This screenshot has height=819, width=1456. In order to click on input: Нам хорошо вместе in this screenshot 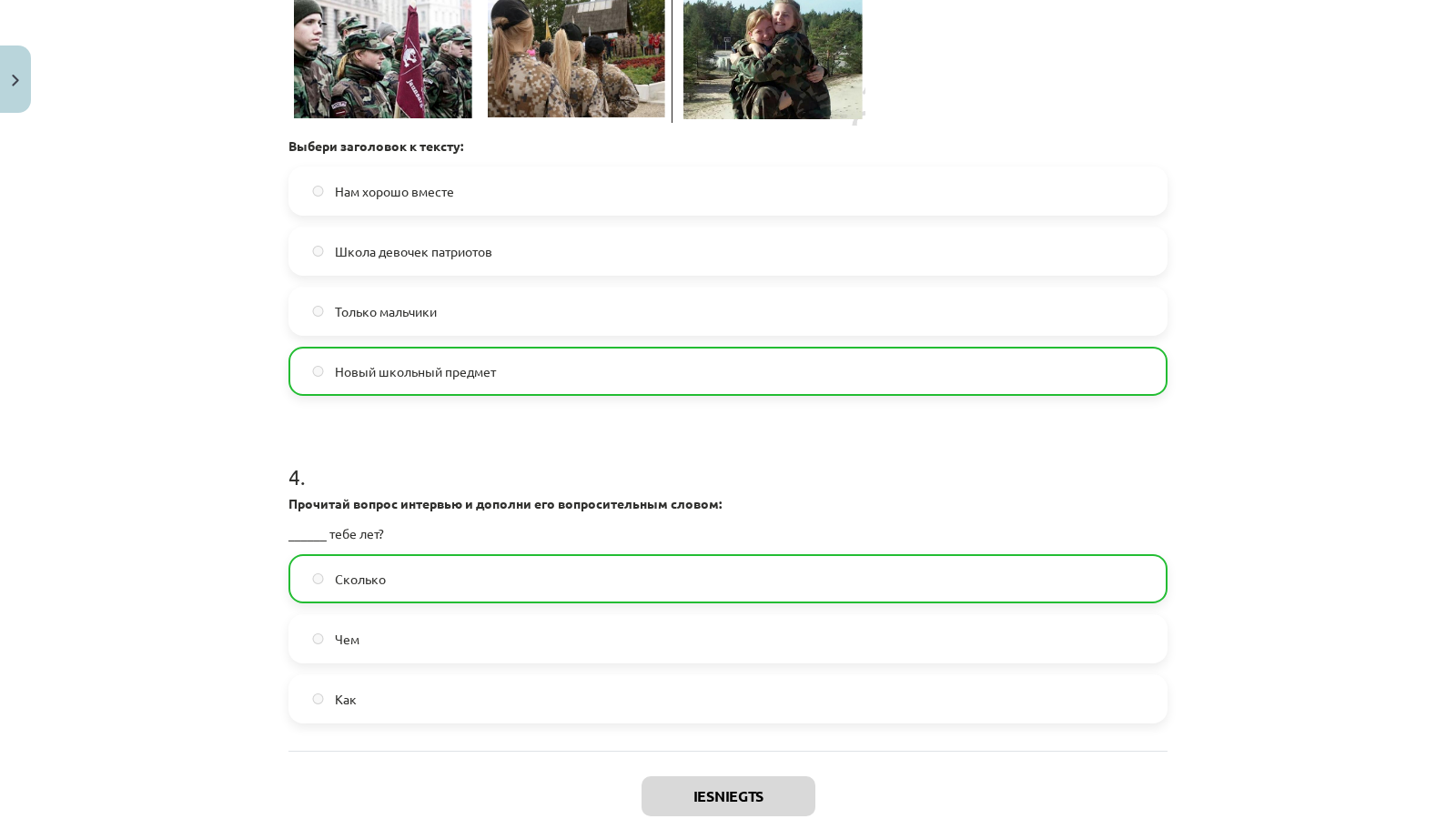, I will do `click(317, 191)`.